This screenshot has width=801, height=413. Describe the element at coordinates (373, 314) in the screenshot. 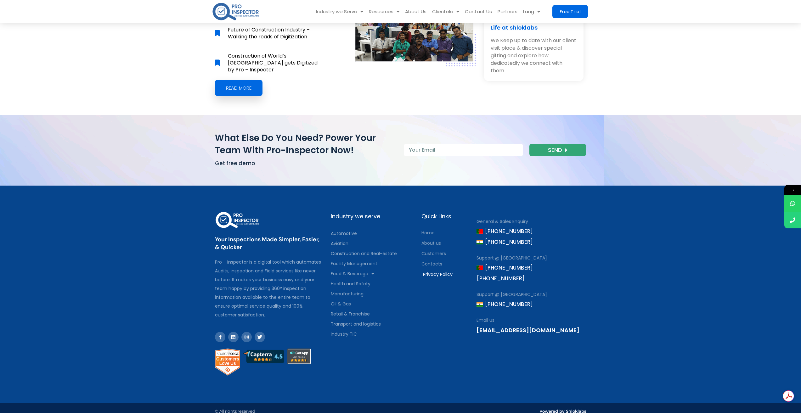

I see `a: Retail & Franchise` at that location.